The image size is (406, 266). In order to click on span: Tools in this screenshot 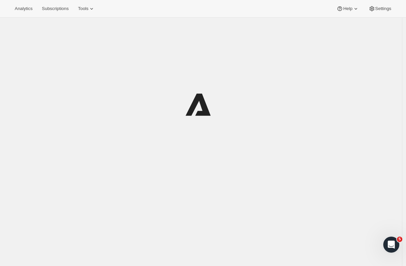, I will do `click(83, 9)`.